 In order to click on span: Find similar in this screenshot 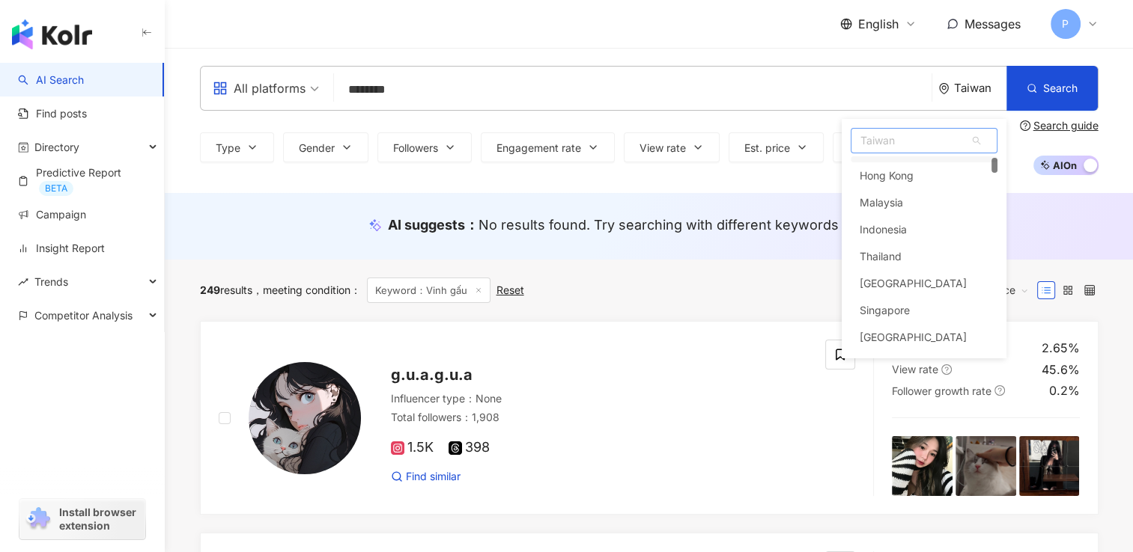, I will do `click(433, 477)`.